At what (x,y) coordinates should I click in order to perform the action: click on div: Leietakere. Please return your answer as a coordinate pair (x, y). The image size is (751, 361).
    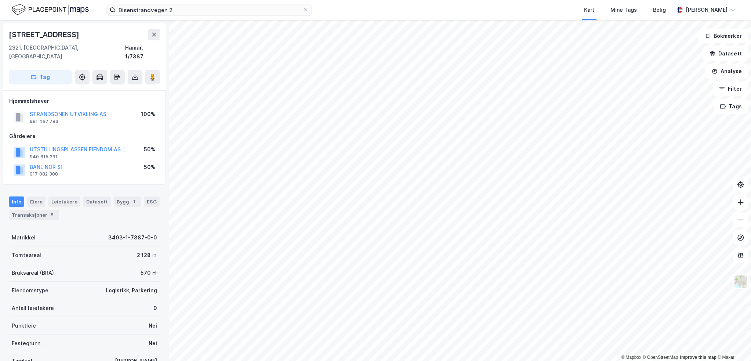
    Looking at the image, I should click on (64, 201).